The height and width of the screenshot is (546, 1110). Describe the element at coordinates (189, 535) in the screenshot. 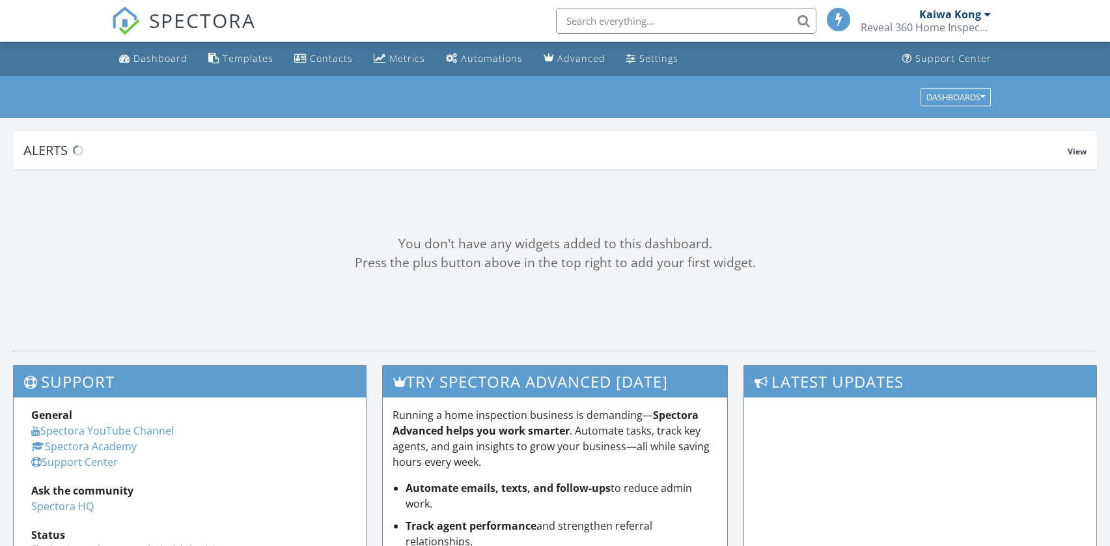

I see `div: Status` at that location.